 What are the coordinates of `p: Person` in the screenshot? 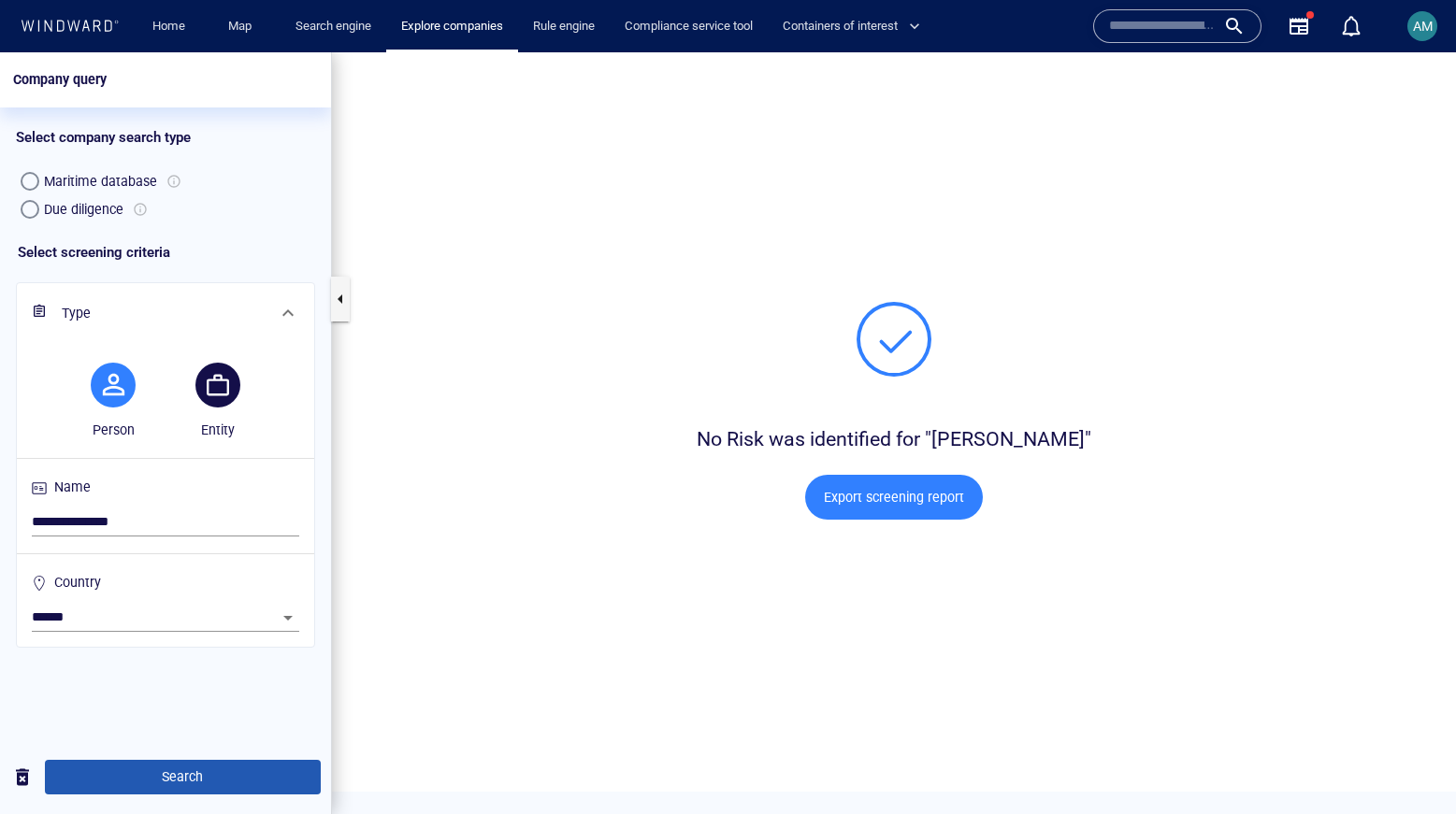 It's located at (113, 378).